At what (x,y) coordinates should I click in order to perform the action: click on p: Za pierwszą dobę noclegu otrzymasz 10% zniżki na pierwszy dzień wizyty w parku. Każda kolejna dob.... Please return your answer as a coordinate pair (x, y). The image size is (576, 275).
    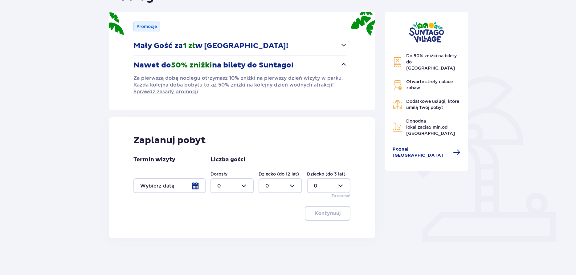
    Looking at the image, I should click on (240, 85).